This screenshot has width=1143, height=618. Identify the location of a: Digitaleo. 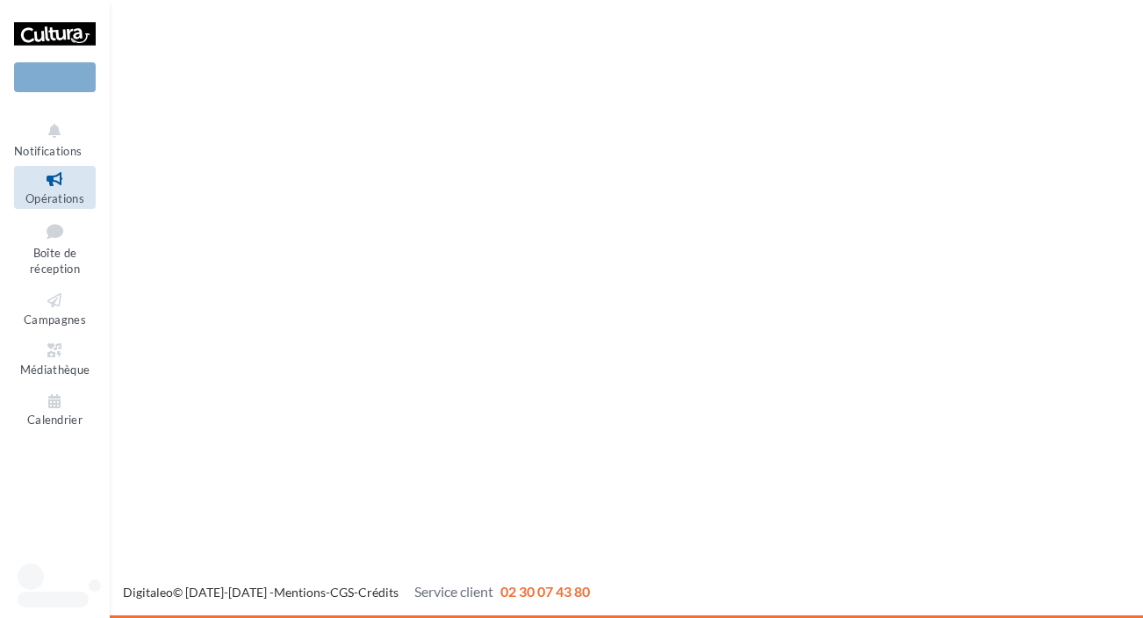
(147, 592).